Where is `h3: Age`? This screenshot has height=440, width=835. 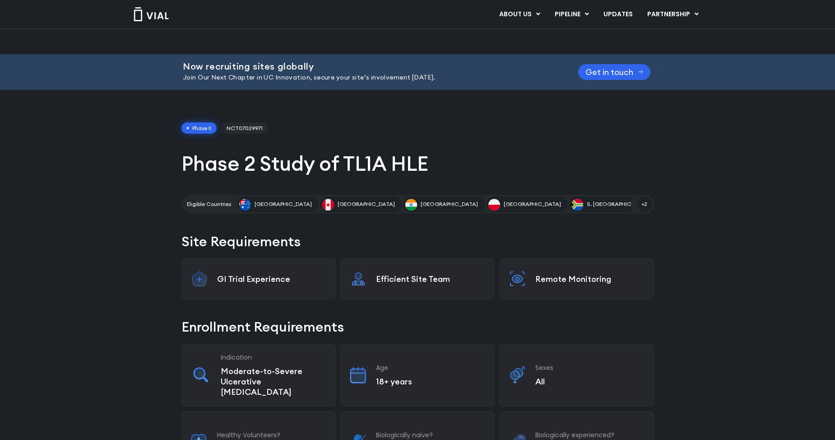
h3: Age is located at coordinates (431, 368).